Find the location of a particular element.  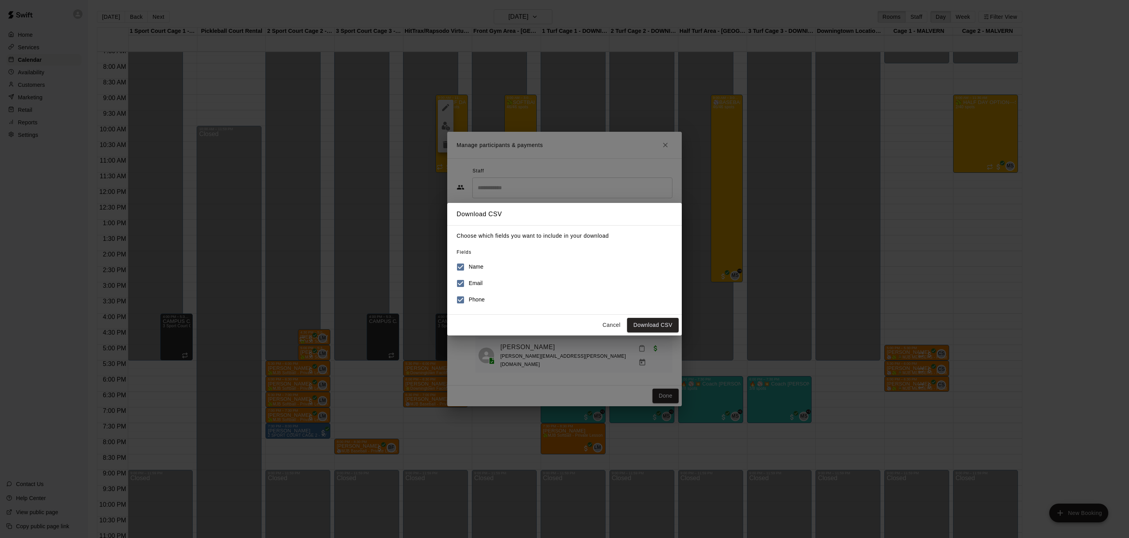

h6: Name is located at coordinates (476, 267).